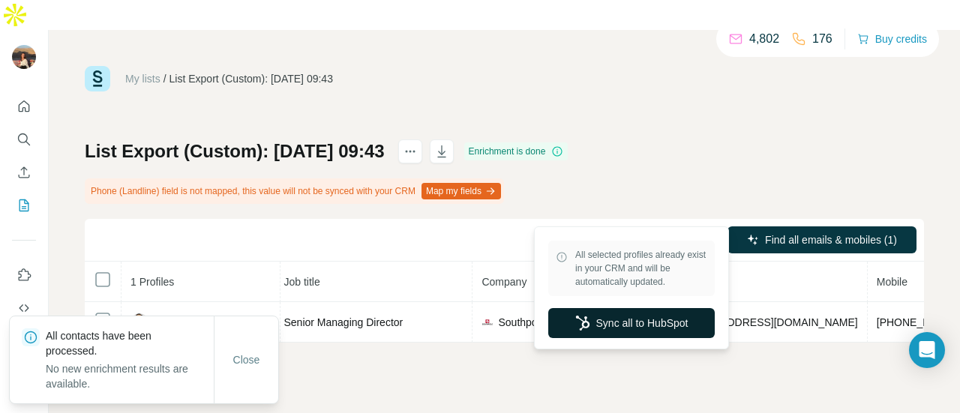  I want to click on p: 176, so click(822, 39).